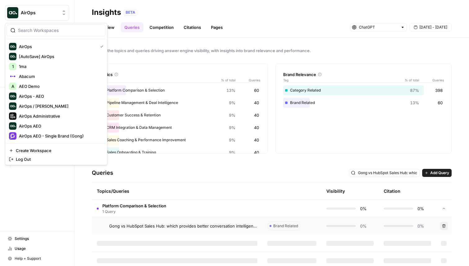 The height and width of the screenshot is (266, 469). Describe the element at coordinates (13, 56) in the screenshot. I see `img: [AutoSave] AirOps Logo` at that location.